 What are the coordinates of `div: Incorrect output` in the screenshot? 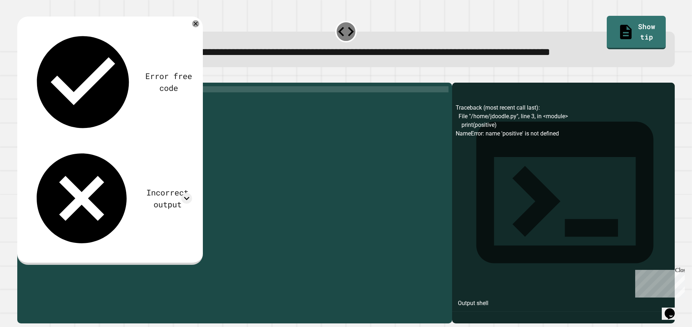 It's located at (167, 198).